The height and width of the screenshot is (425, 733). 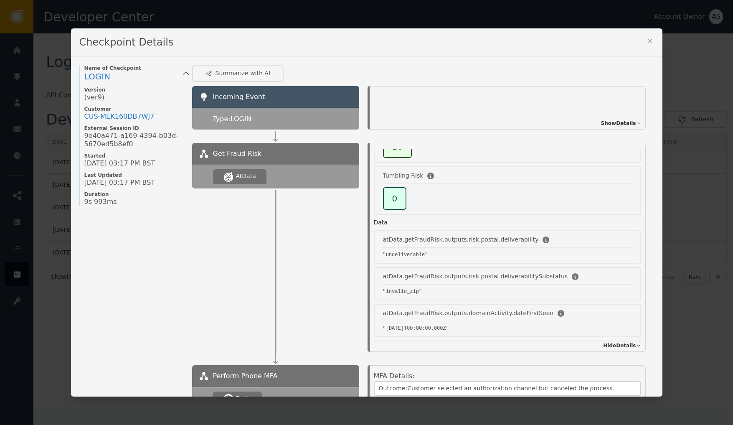 What do you see at coordinates (244, 398) in the screenshot?
I see `div: Twilio` at bounding box center [244, 398].